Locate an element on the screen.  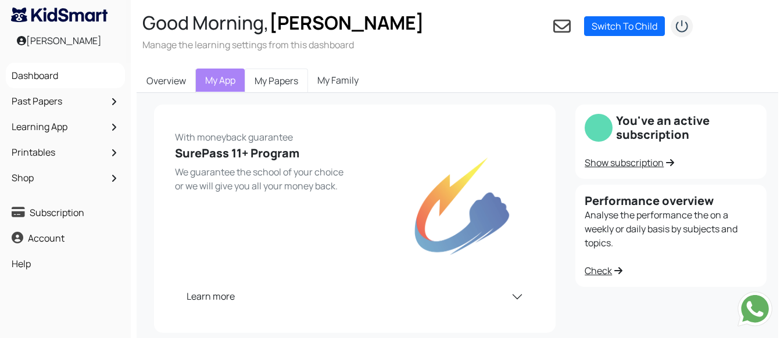
a: My Family is located at coordinates (338, 80).